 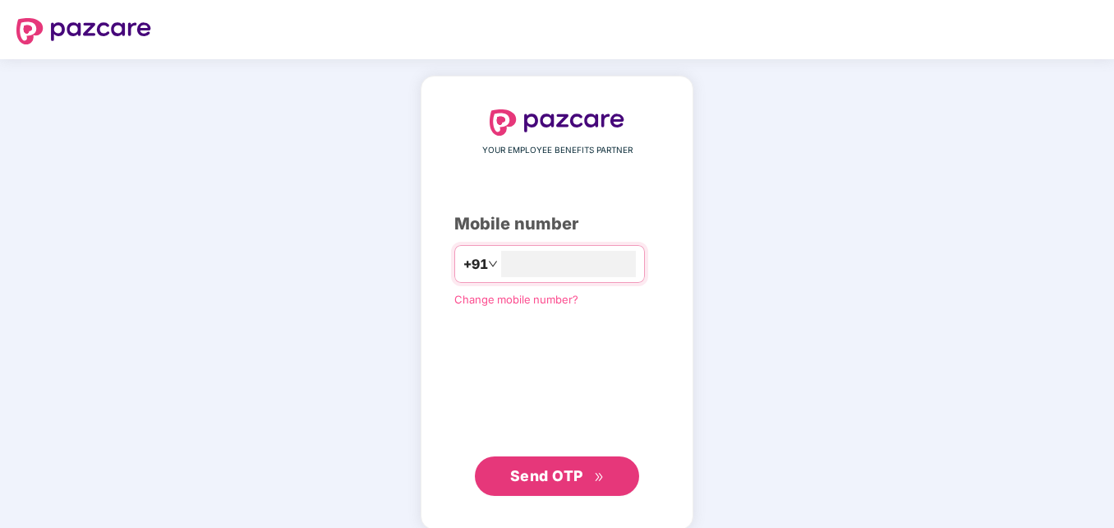 I want to click on a: Change mobile number?, so click(x=516, y=299).